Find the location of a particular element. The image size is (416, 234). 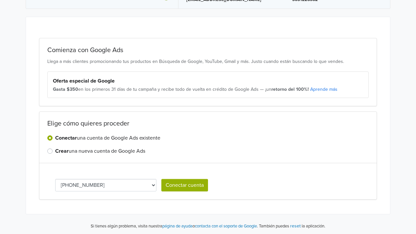

p: Si tienes algún problema, visita nuestra o . is located at coordinates (174, 227).